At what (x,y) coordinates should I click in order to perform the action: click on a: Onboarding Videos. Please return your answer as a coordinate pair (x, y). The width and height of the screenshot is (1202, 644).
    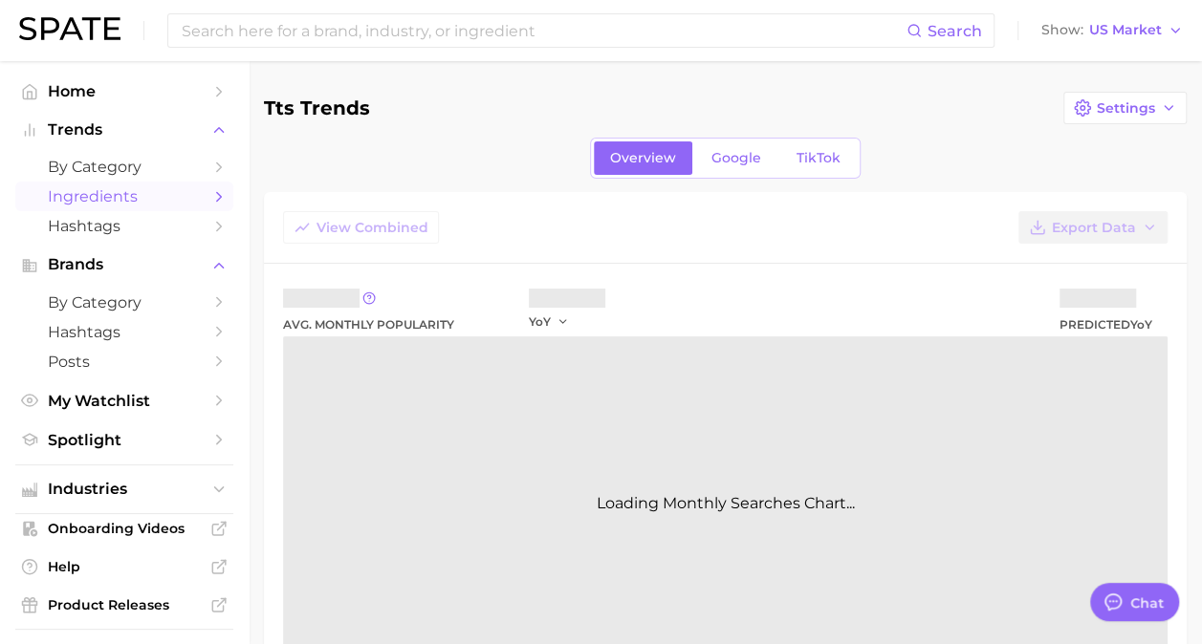
    Looking at the image, I should click on (124, 529).